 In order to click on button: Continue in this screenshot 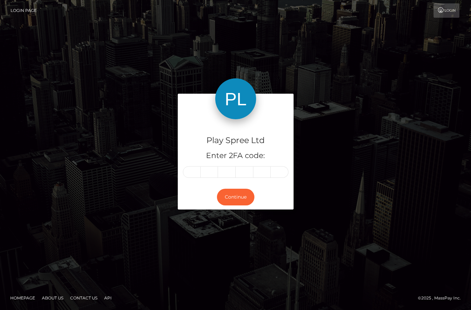, I will do `click(236, 197)`.